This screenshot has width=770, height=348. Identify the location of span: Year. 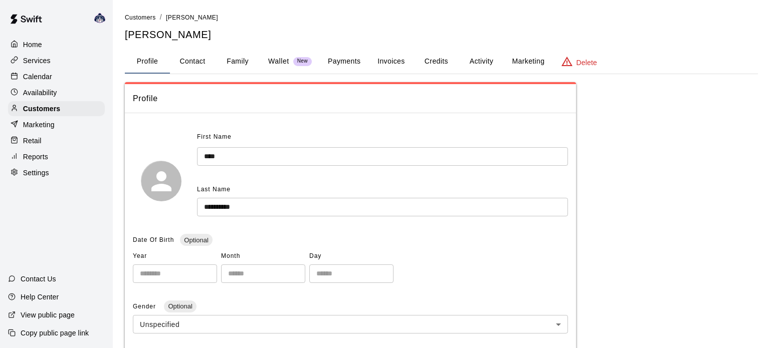
(175, 257).